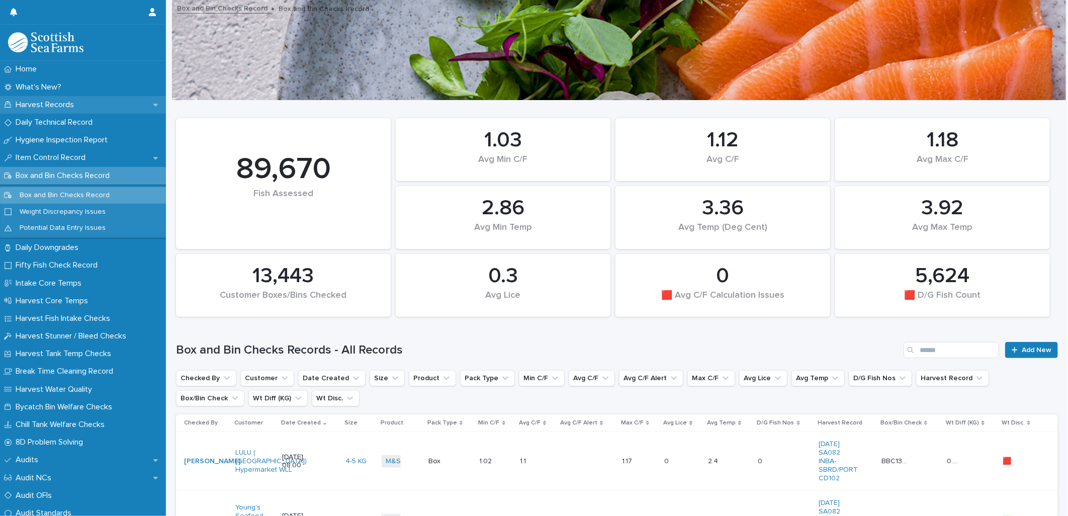 This screenshot has width=1068, height=516. I want to click on p: Daily Technical Record, so click(56, 122).